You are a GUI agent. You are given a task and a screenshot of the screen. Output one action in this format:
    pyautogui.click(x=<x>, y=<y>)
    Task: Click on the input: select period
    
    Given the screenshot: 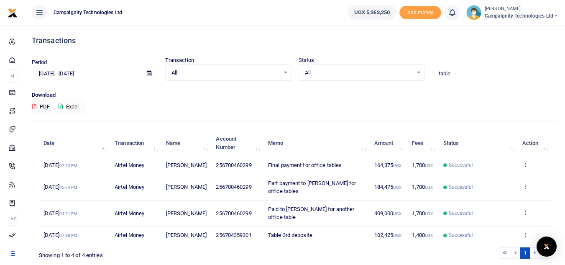 What is the action you would take?
    pyautogui.click(x=86, y=74)
    